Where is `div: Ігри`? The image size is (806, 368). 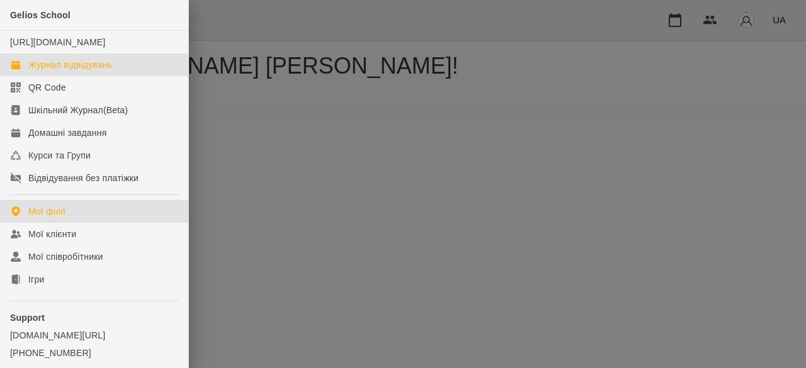
div: Ігри is located at coordinates (36, 280).